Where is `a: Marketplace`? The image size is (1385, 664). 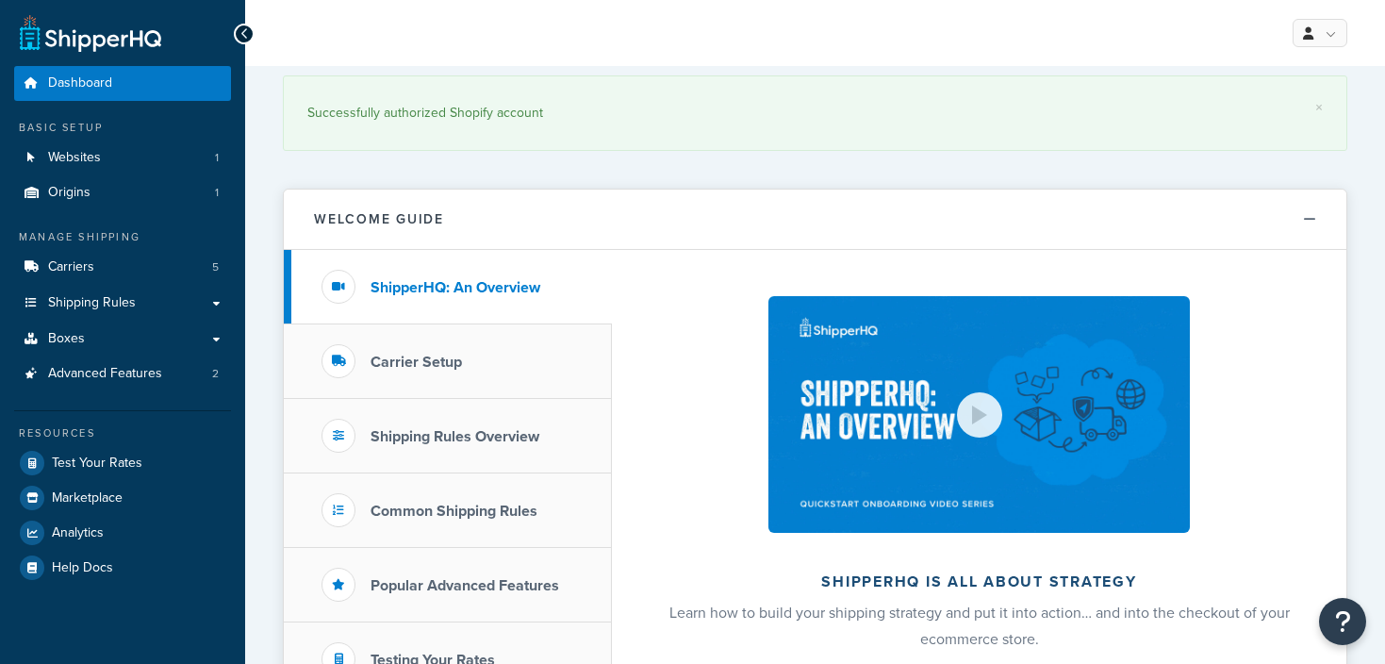 a: Marketplace is located at coordinates (123, 498).